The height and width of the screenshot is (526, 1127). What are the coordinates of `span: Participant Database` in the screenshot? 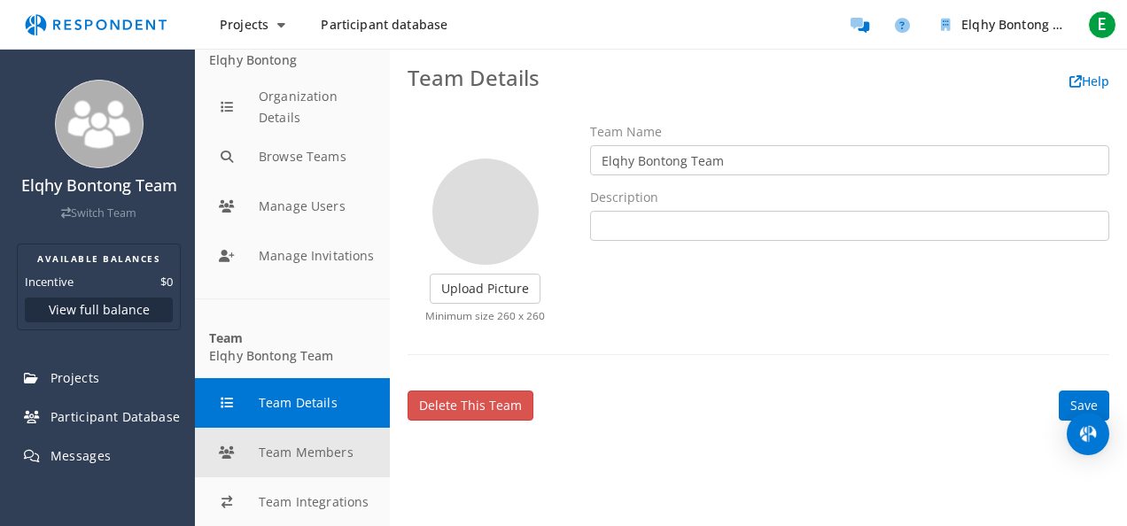 It's located at (115, 416).